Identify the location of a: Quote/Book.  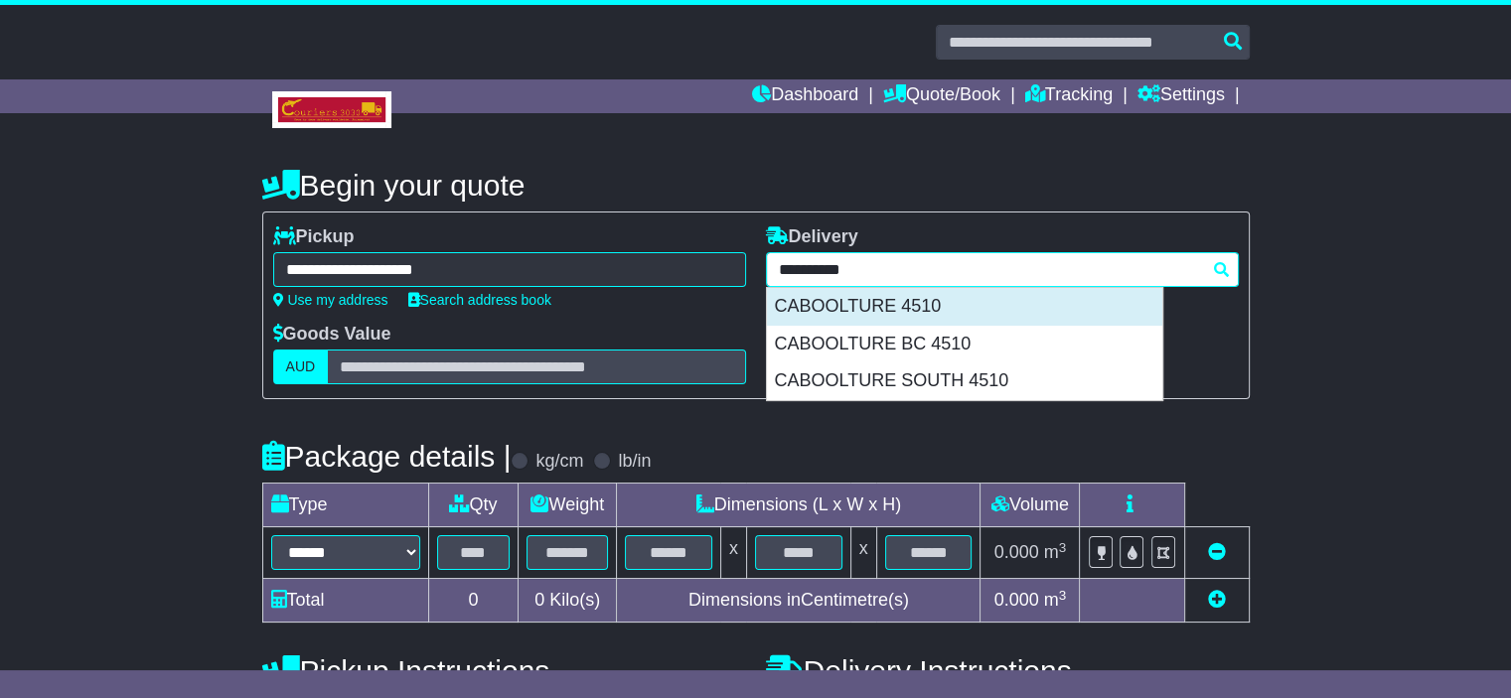
(941, 96).